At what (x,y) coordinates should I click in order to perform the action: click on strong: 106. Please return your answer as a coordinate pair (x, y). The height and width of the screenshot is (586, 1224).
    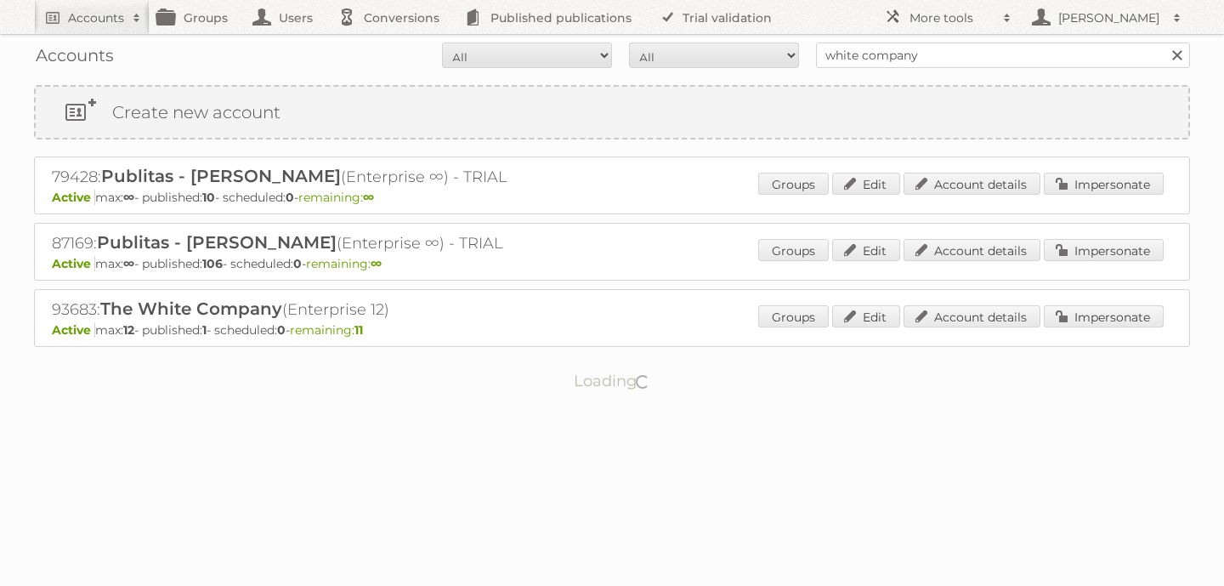
    Looking at the image, I should click on (213, 264).